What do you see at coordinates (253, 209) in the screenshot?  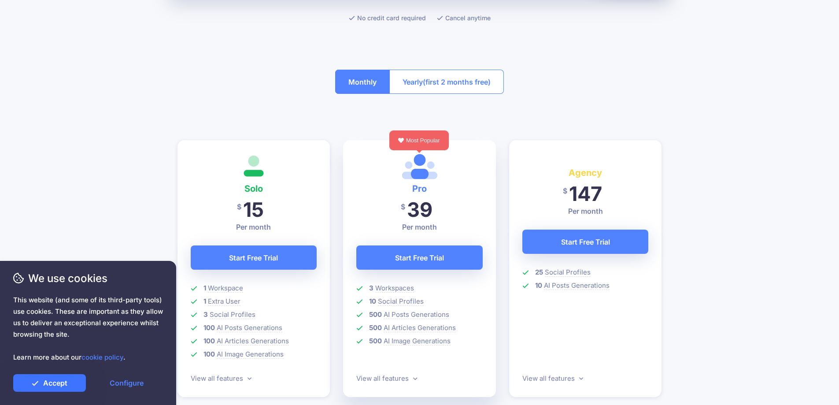 I see `span: 15` at bounding box center [253, 209].